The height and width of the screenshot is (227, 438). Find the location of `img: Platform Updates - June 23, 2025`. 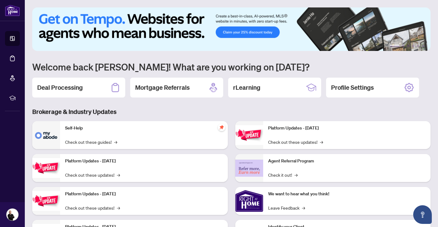

img: Platform Updates - June 23, 2025 is located at coordinates (249, 134).